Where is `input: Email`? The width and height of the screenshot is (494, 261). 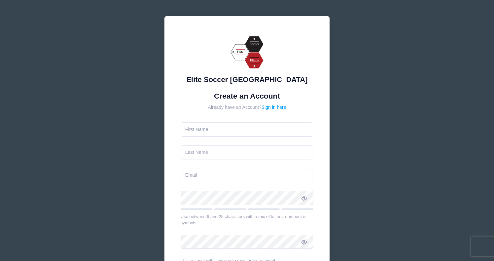
input: Email is located at coordinates (247, 175).